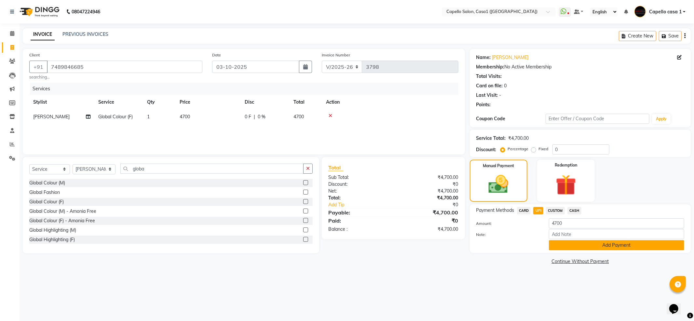  Describe the element at coordinates (35, 55) in the screenshot. I see `label: Client` at that location.